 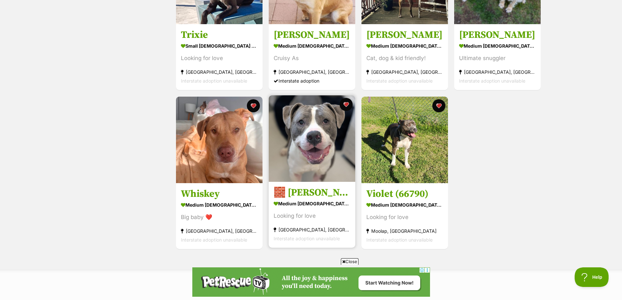 I want to click on div: Ultimate snuggler, so click(x=497, y=58).